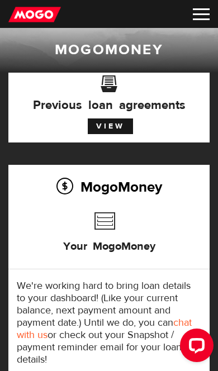  What do you see at coordinates (110, 126) in the screenshot?
I see `a: View` at bounding box center [110, 126].